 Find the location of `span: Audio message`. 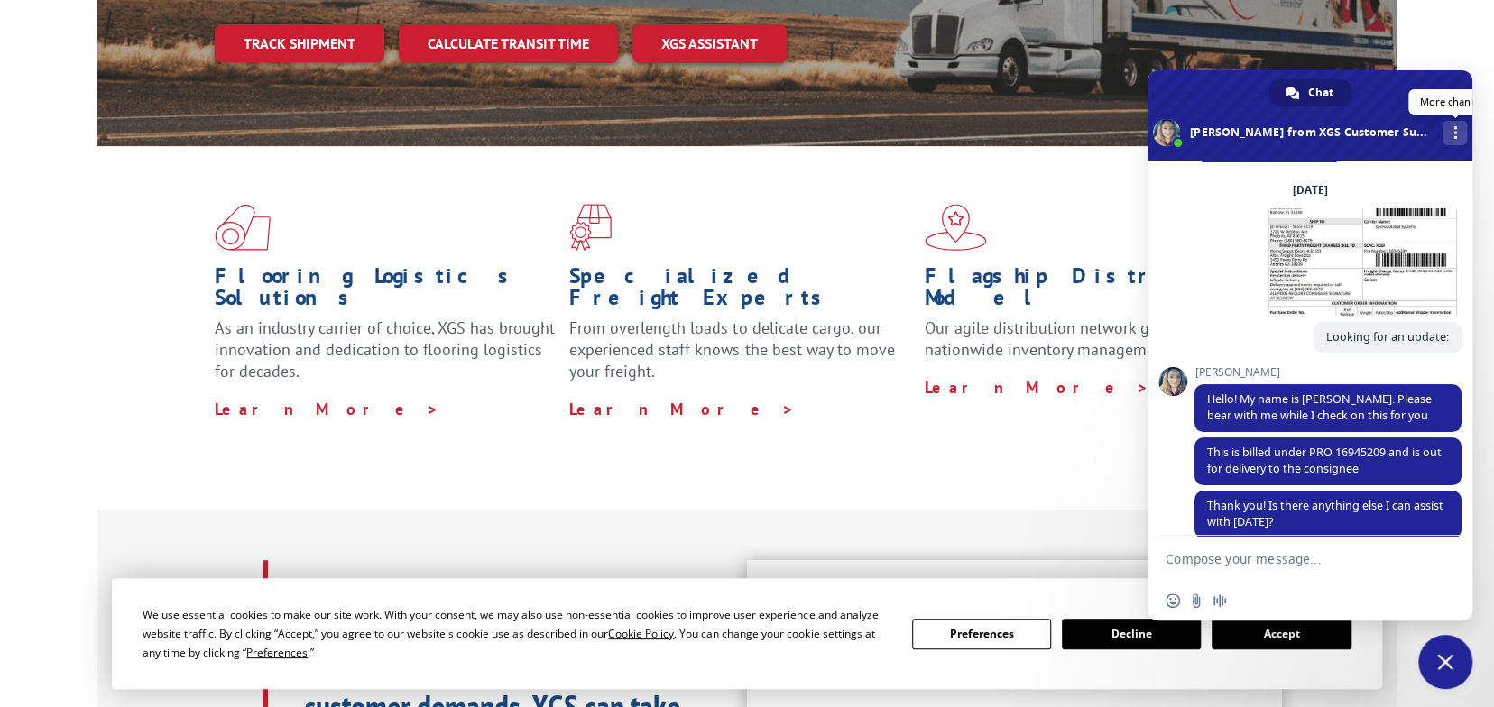

span: Audio message is located at coordinates (1220, 601).